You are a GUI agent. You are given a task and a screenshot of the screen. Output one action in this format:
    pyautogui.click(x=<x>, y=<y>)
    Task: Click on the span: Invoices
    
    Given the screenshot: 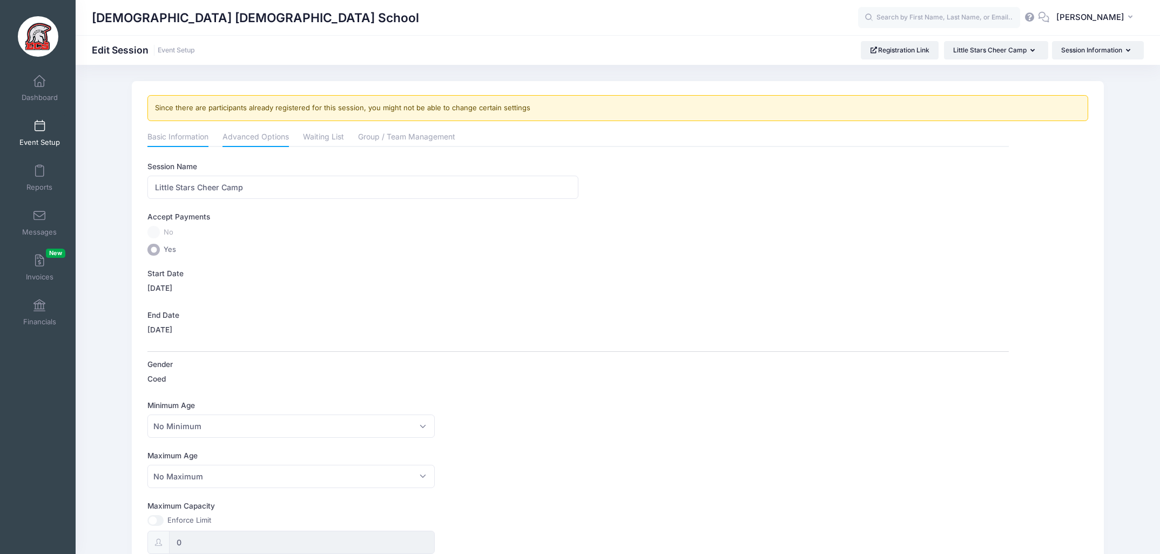 What is the action you would take?
    pyautogui.click(x=39, y=277)
    